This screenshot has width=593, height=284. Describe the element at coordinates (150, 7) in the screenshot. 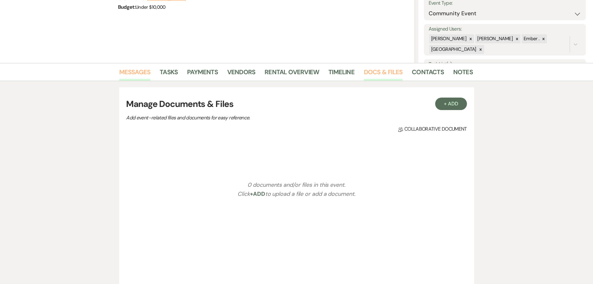

I see `span: Under $10,000` at that location.